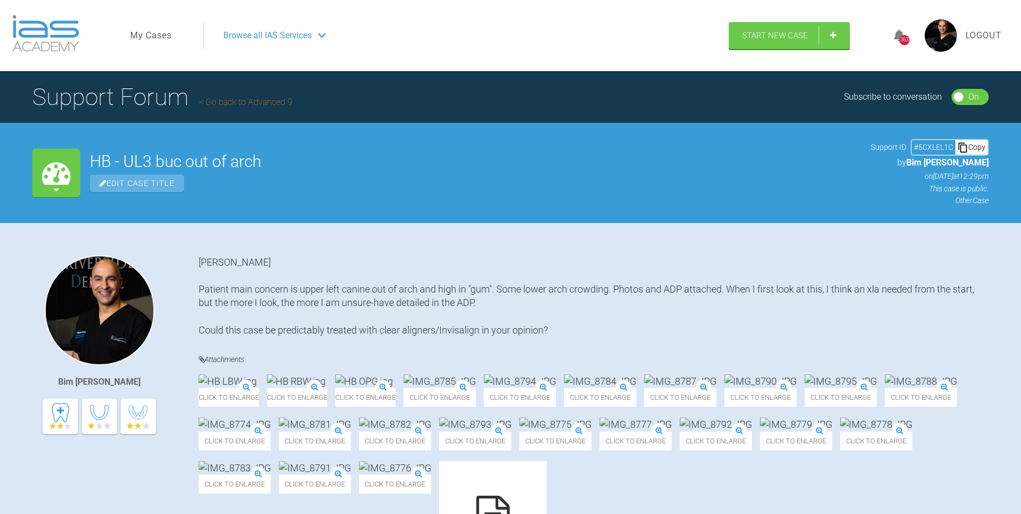  I want to click on span: Start New Case, so click(775, 36).